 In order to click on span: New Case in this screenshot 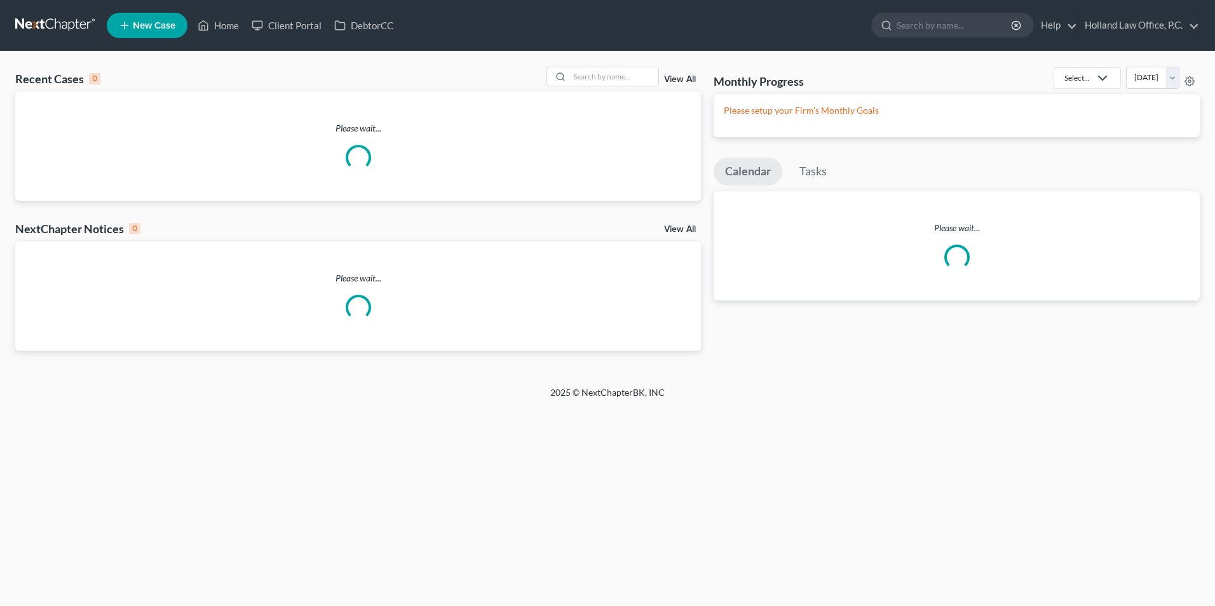, I will do `click(154, 25)`.